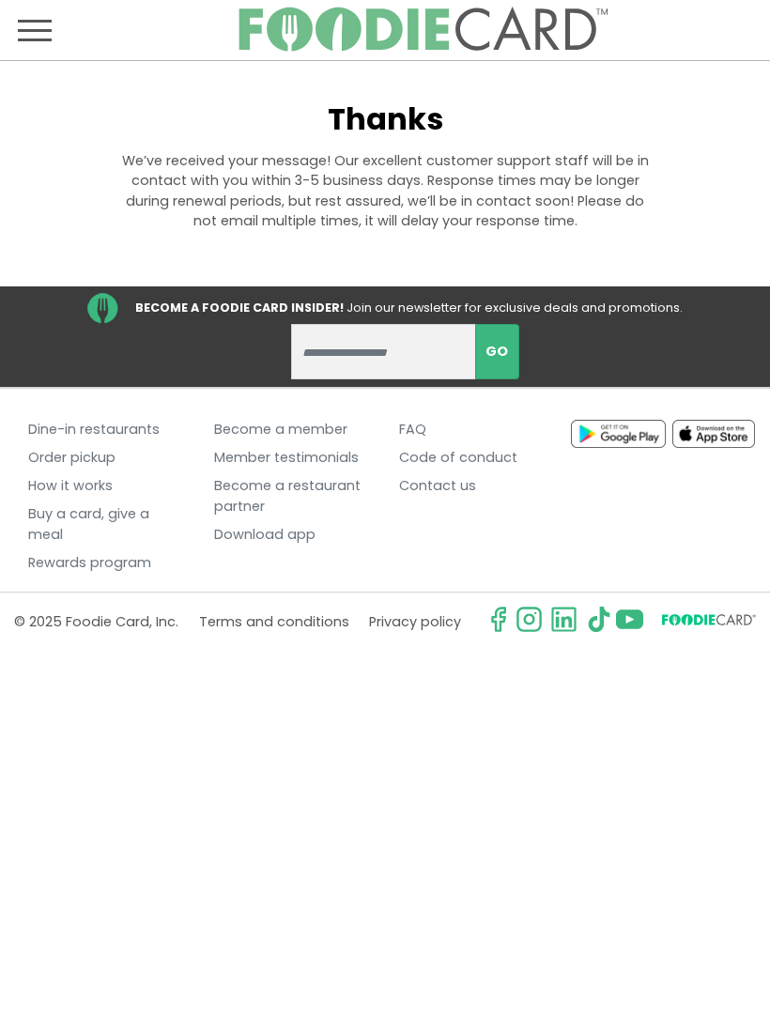 Image resolution: width=770 pixels, height=1017 pixels. What do you see at coordinates (423, 29) in the screenshot?
I see `img: FoodieCard; Eat, Drink, Save, Donate` at bounding box center [423, 29].